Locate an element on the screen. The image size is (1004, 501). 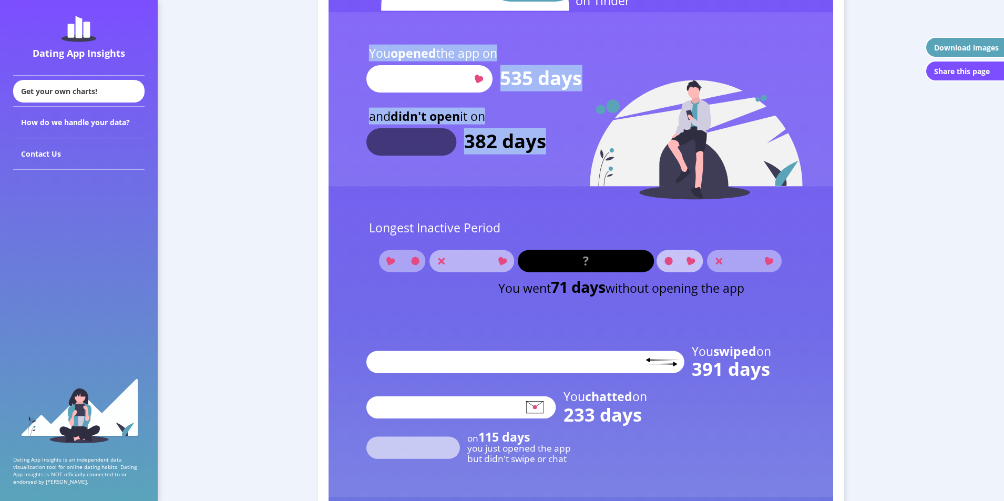
button: Share this page is located at coordinates (965, 71).